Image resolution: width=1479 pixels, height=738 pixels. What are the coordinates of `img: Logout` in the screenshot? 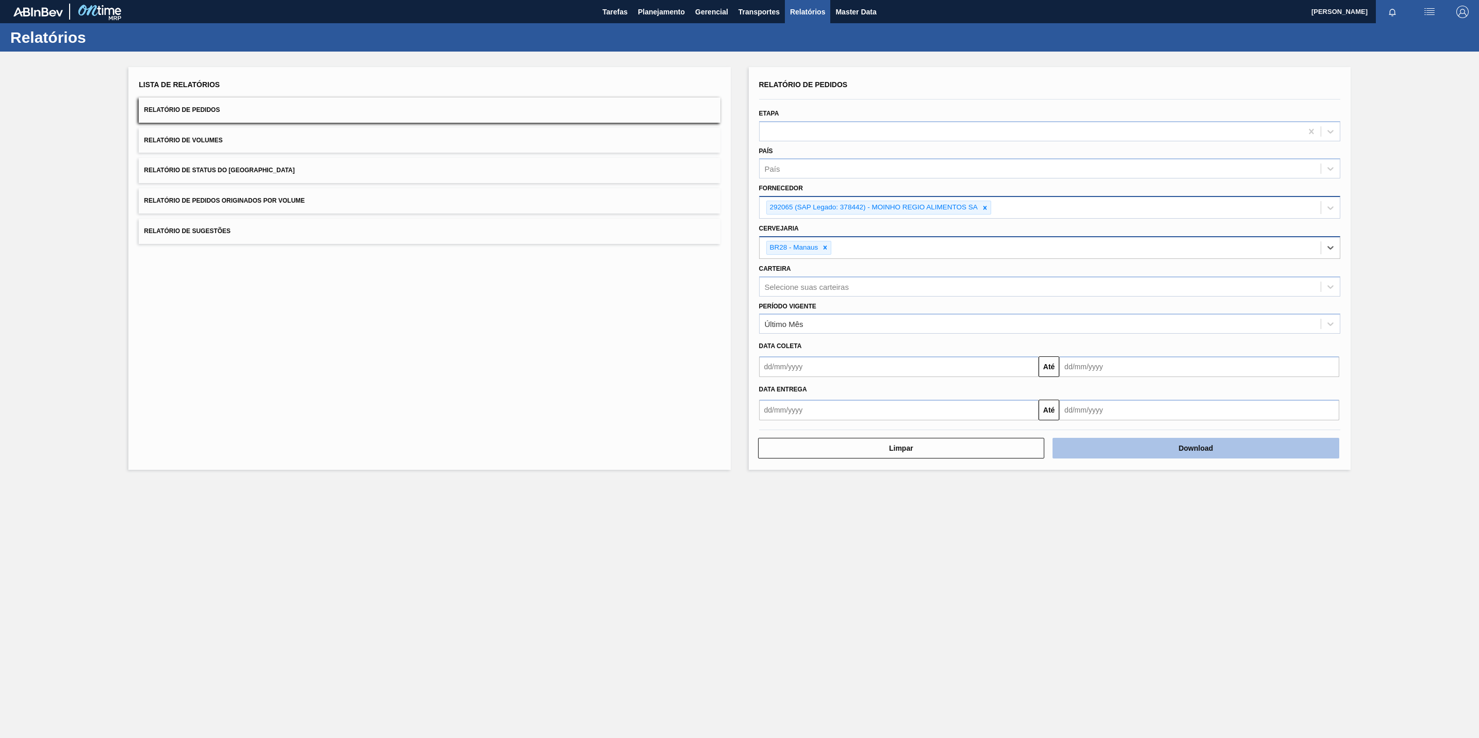 It's located at (1462, 12).